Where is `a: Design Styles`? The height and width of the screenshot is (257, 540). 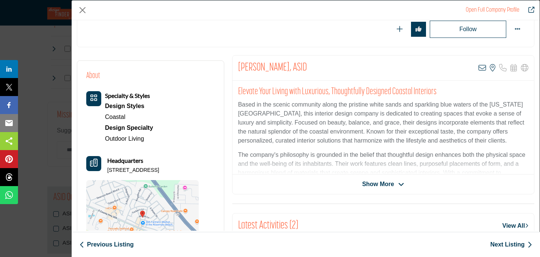 a: Design Styles is located at coordinates (129, 106).